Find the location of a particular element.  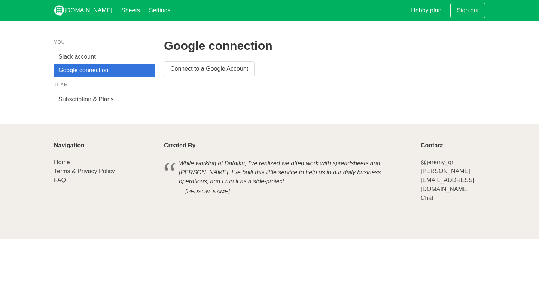

a: FAQ is located at coordinates (60, 180).